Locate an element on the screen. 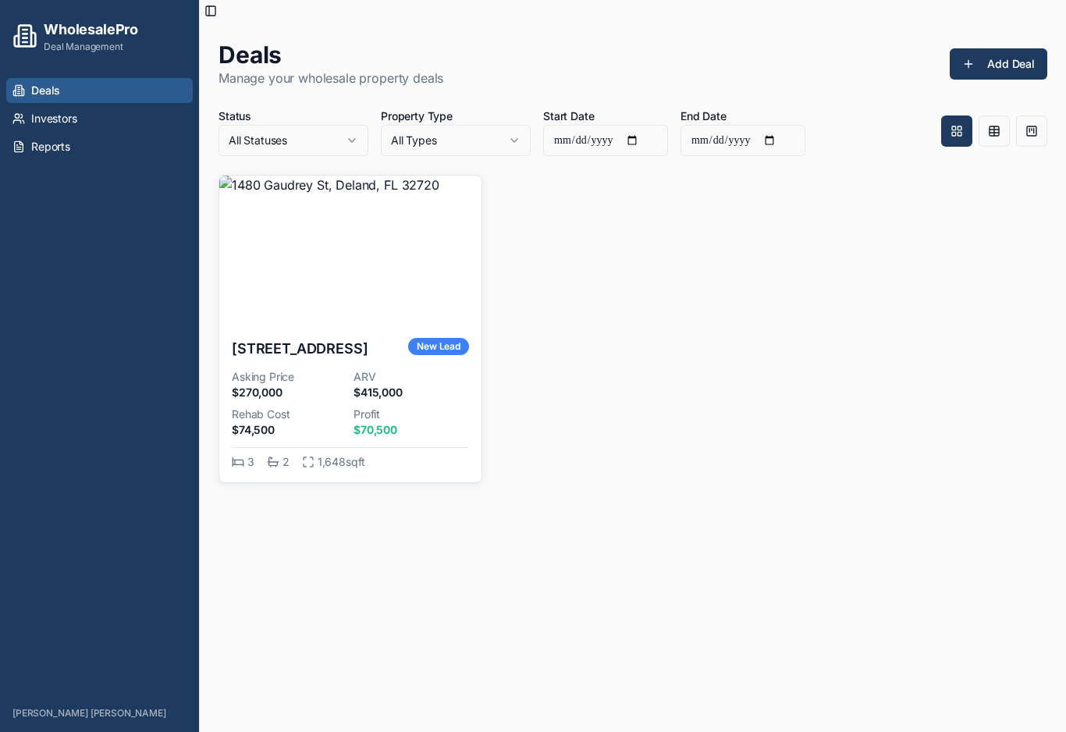  p: Rehab Cost is located at coordinates (289, 414).